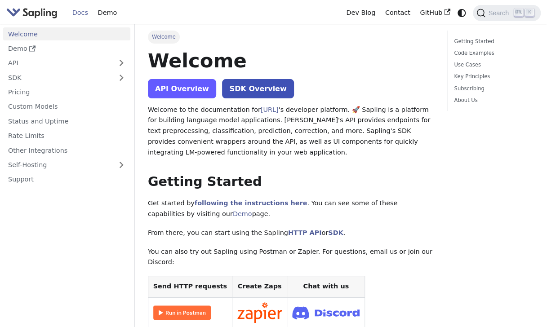  I want to click on img: Connect in Zapier, so click(260, 313).